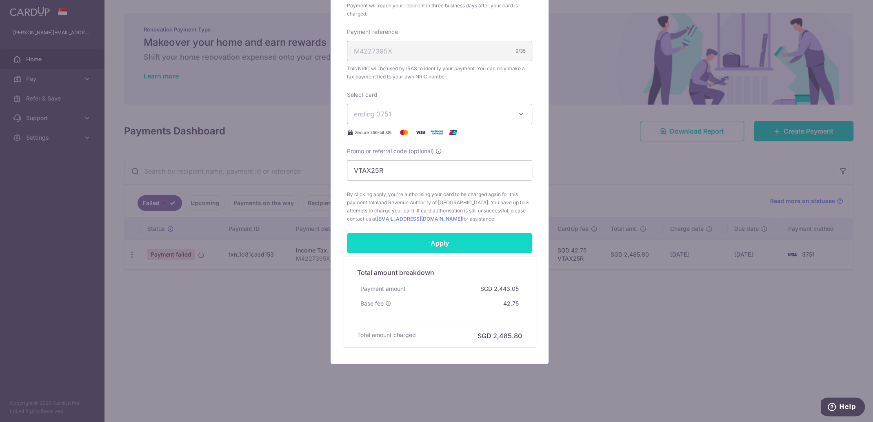 This screenshot has width=873, height=422. Describe the element at coordinates (440, 73) in the screenshot. I see `span: This NRIC will be used by IRAS to identify your payment. You can only make a tax payment tied to ...` at that location.